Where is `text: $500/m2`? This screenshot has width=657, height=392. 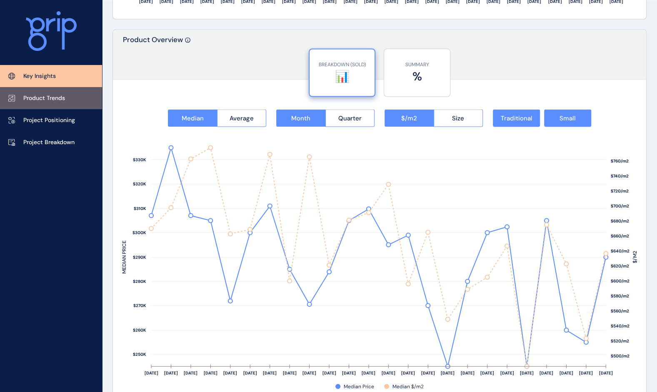 text: $500/m2 is located at coordinates (620, 356).